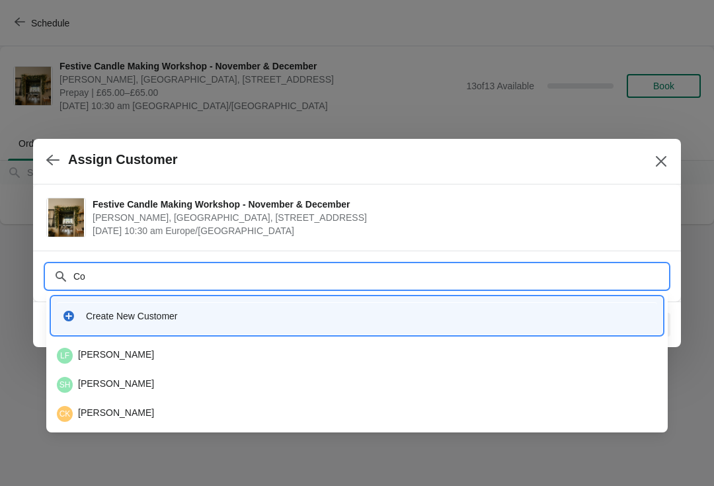 The height and width of the screenshot is (486, 714). I want to click on text: LF, so click(65, 356).